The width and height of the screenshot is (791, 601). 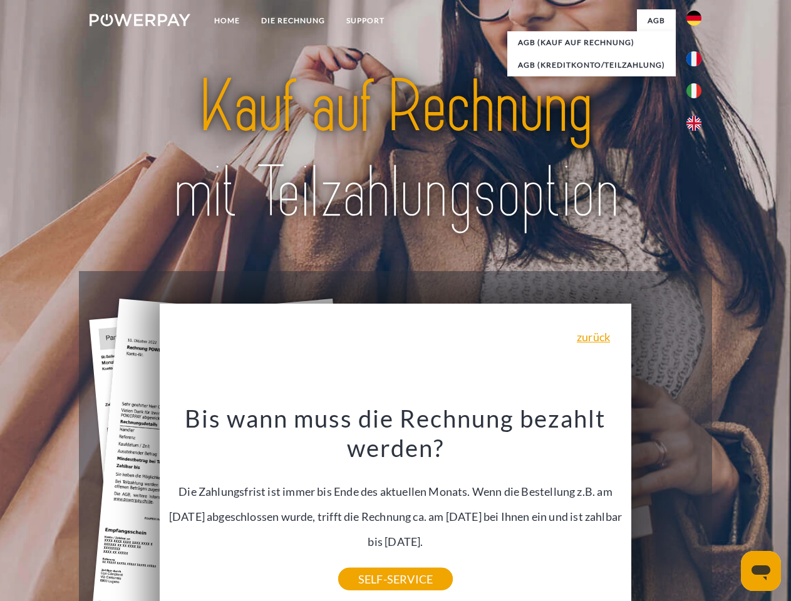 What do you see at coordinates (140, 20) in the screenshot?
I see `img: logo-powerpay-white.svg` at bounding box center [140, 20].